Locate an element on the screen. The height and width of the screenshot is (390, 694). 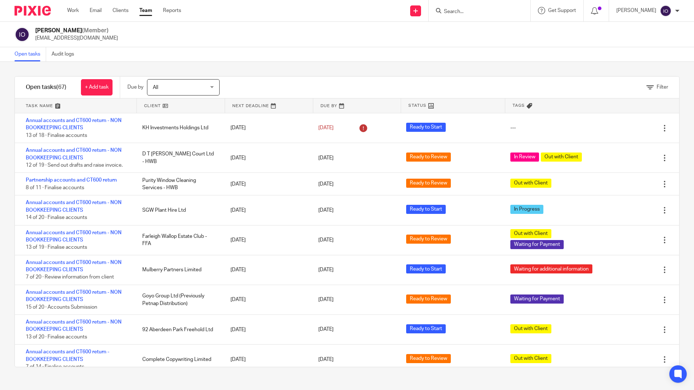
a: Work is located at coordinates (73, 11).